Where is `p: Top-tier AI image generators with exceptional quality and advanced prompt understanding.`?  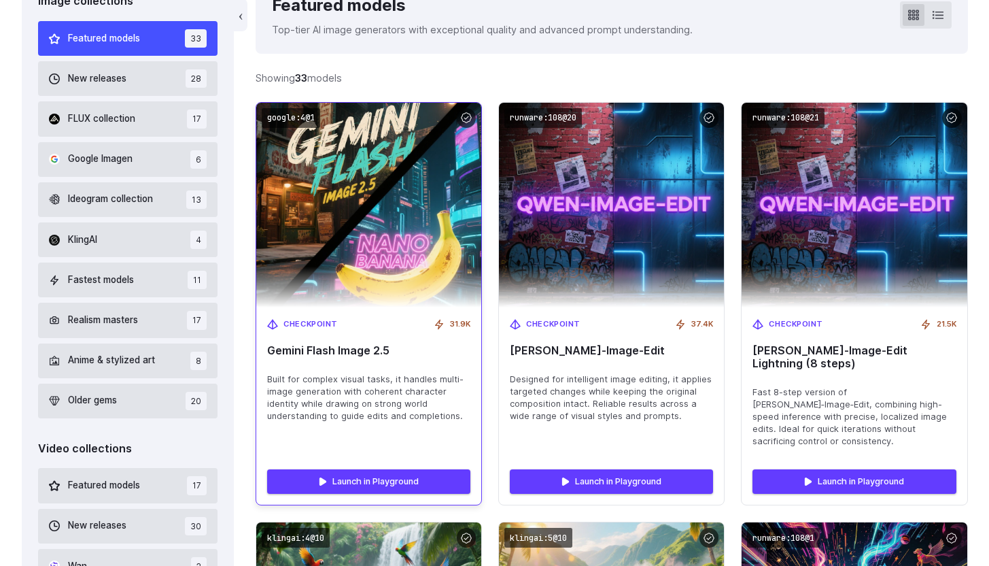
p: Top-tier AI image generators with exceptional quality and advanced prompt understanding. is located at coordinates (482, 29).